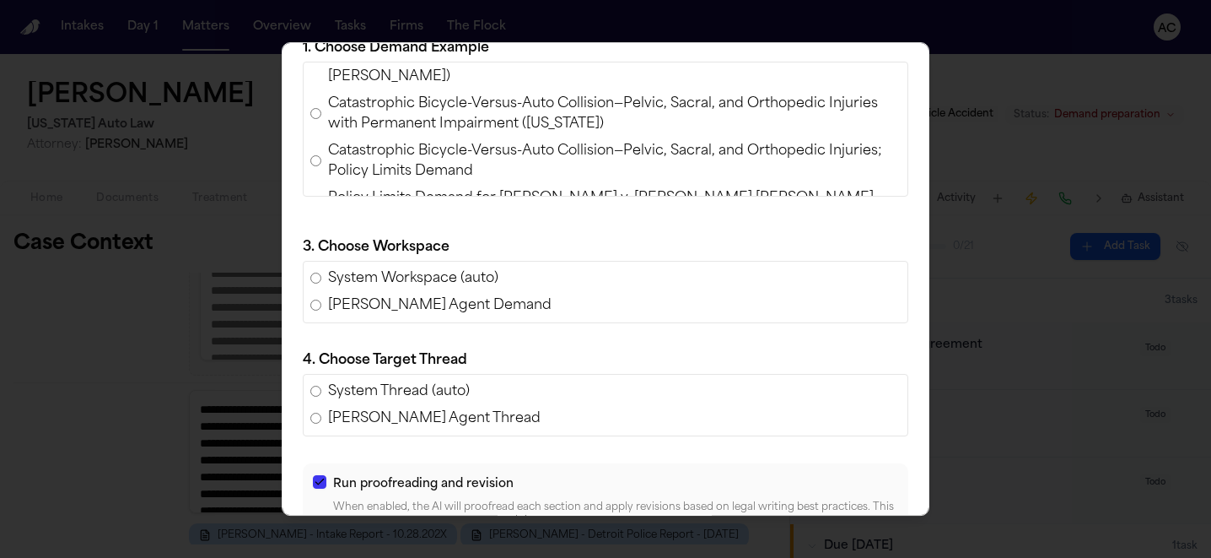  What do you see at coordinates (606, 360) in the screenshot?
I see `p: 4. Choose Target Thread` at bounding box center [606, 360].